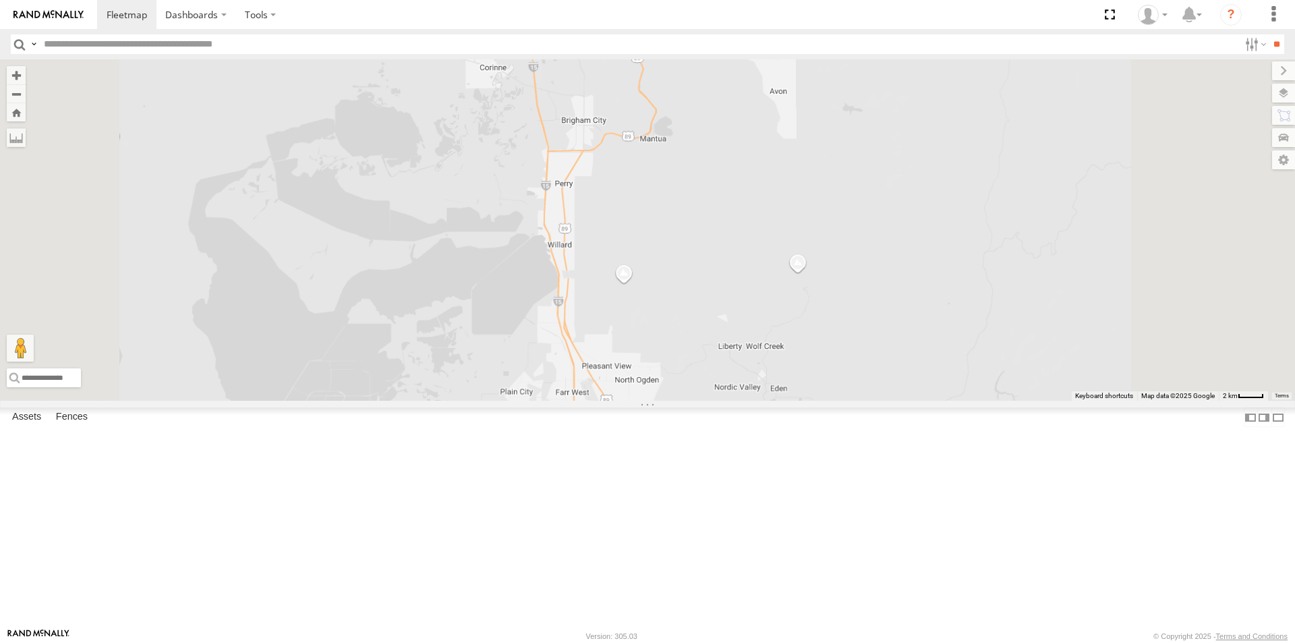  I want to click on label: Hide Summary Table, so click(1279, 417).